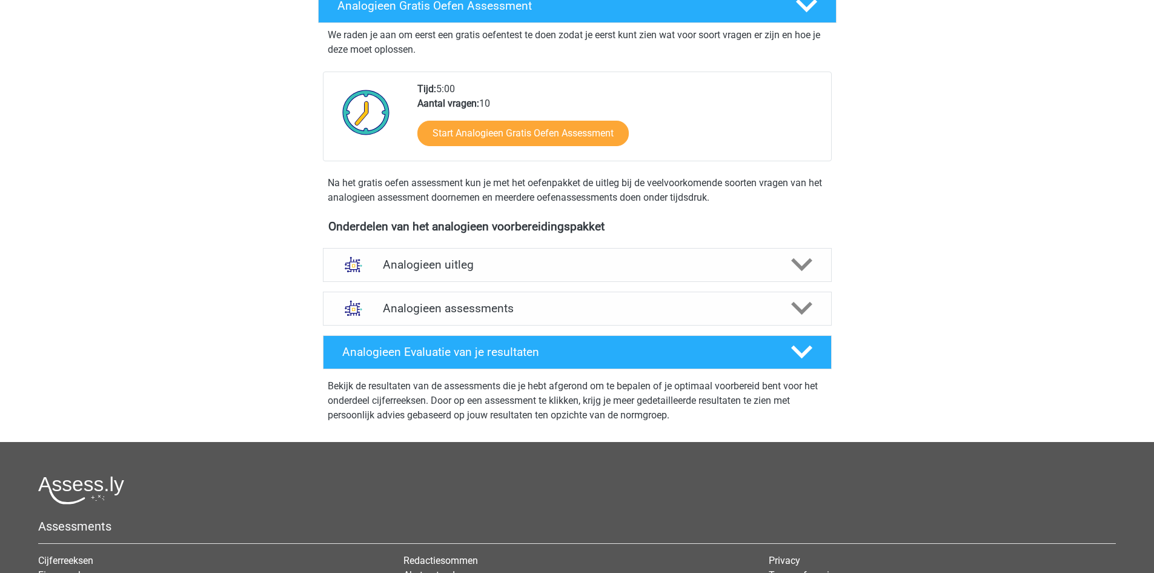 The image size is (1154, 573). What do you see at coordinates (427, 88) in the screenshot?
I see `b: Tijd:` at bounding box center [427, 88].